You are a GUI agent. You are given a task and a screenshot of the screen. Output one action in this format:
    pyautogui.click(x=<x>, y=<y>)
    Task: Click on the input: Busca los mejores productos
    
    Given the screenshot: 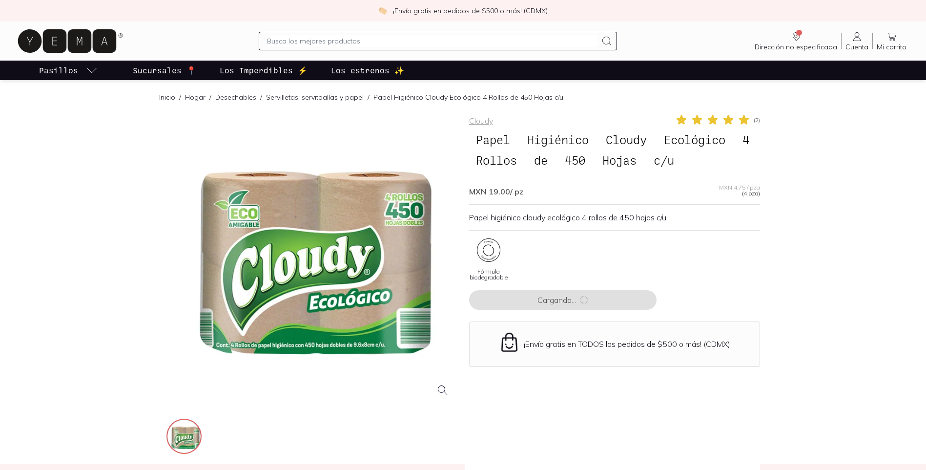 What is the action you would take?
    pyautogui.click(x=432, y=41)
    